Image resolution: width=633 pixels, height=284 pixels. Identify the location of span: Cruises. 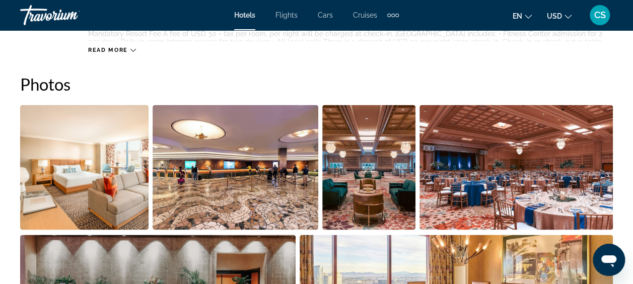
(365, 15).